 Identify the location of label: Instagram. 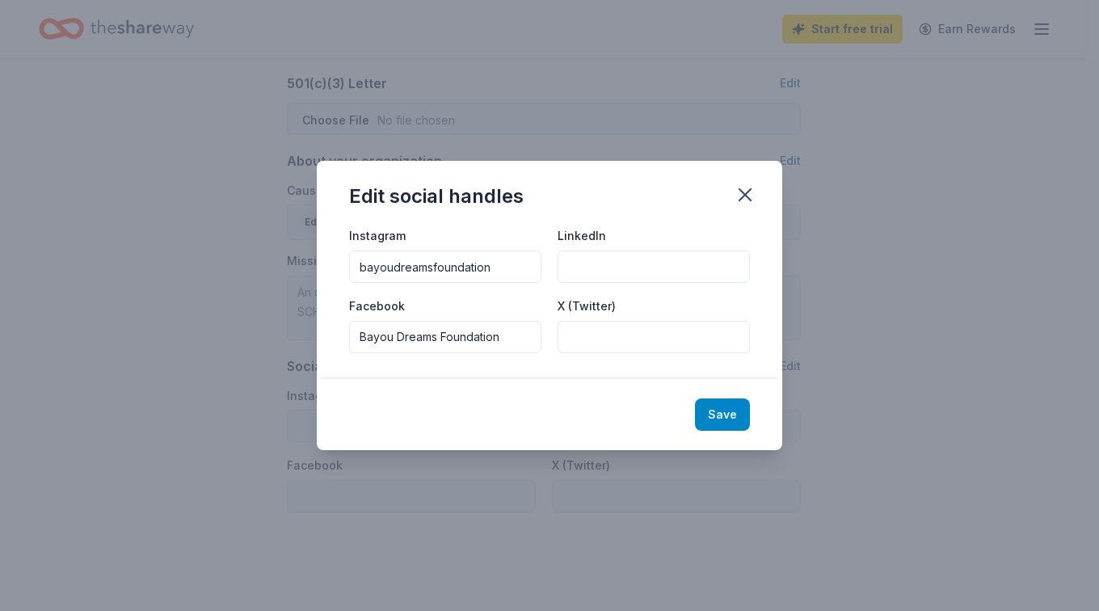
(377, 236).